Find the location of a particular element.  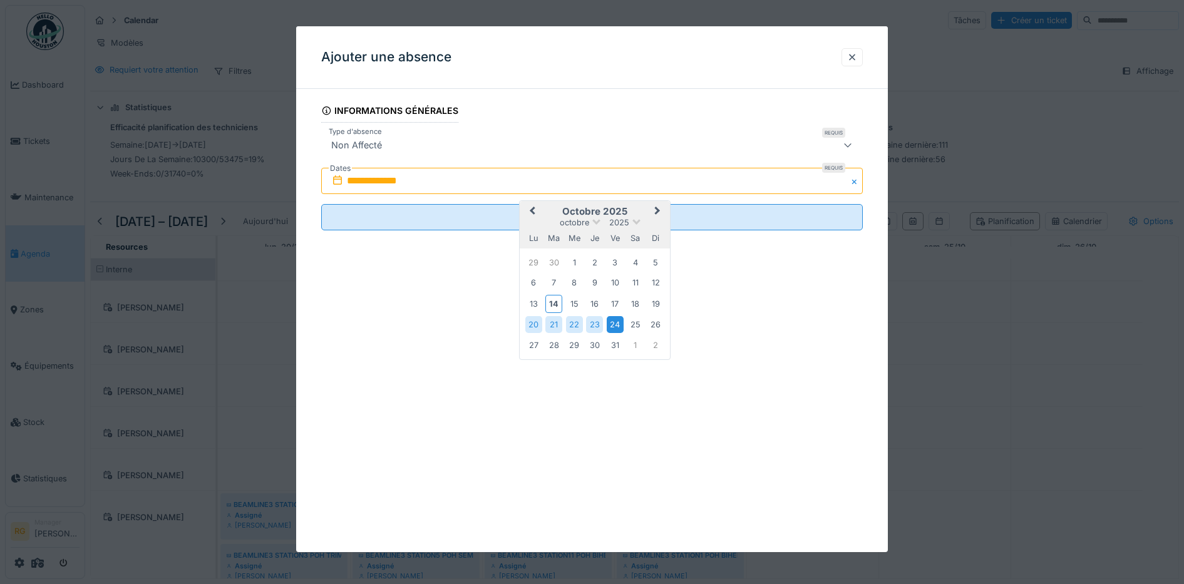

button: Previous Month is located at coordinates (531, 212).